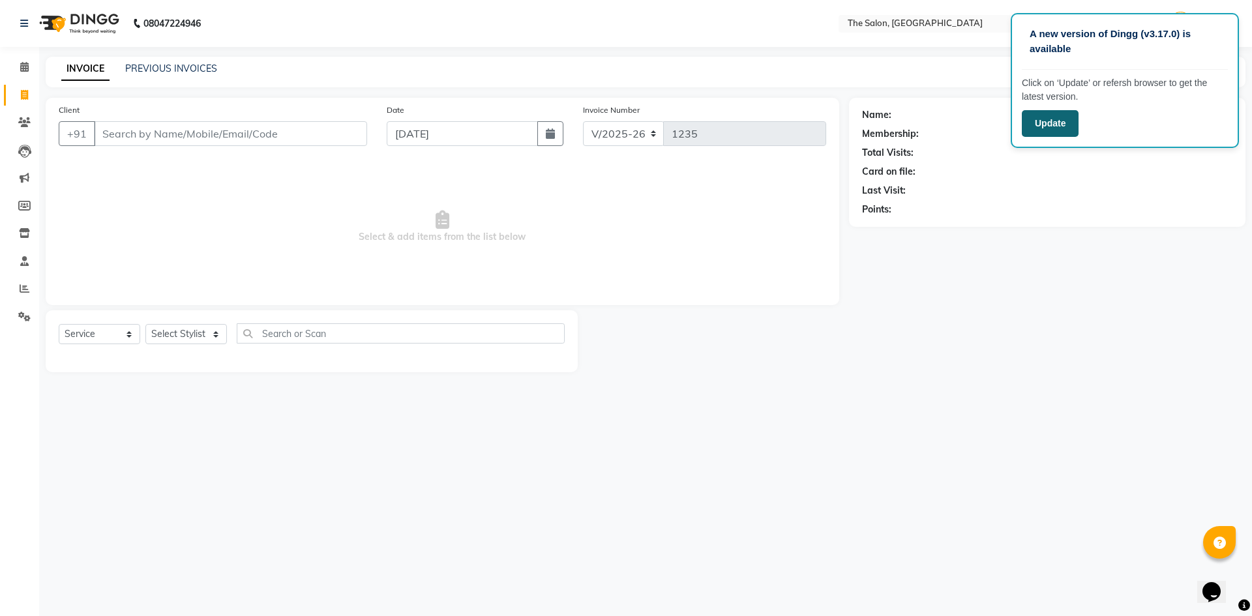  I want to click on div: Card on file:, so click(889, 171).